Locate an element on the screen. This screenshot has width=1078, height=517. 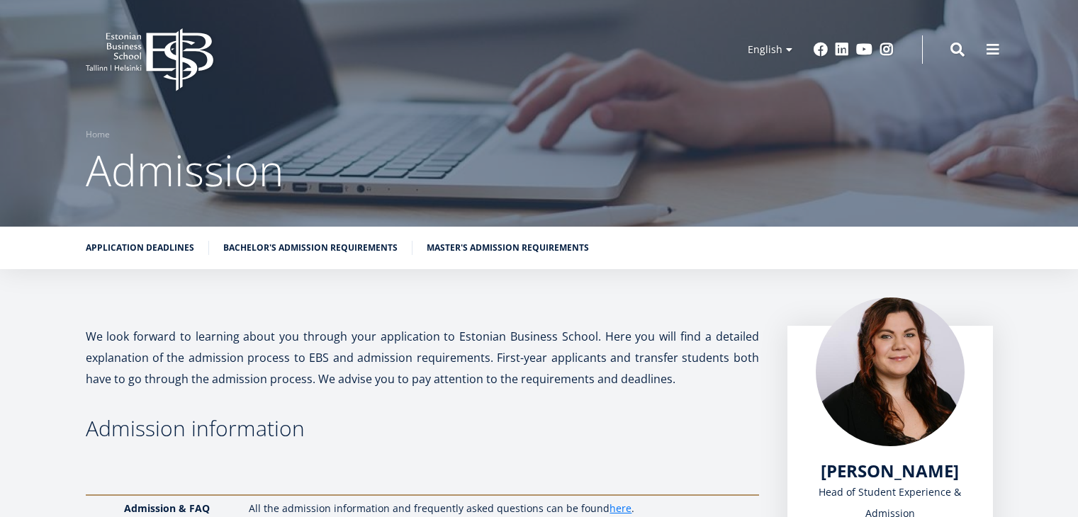
a: here is located at coordinates (620, 509).